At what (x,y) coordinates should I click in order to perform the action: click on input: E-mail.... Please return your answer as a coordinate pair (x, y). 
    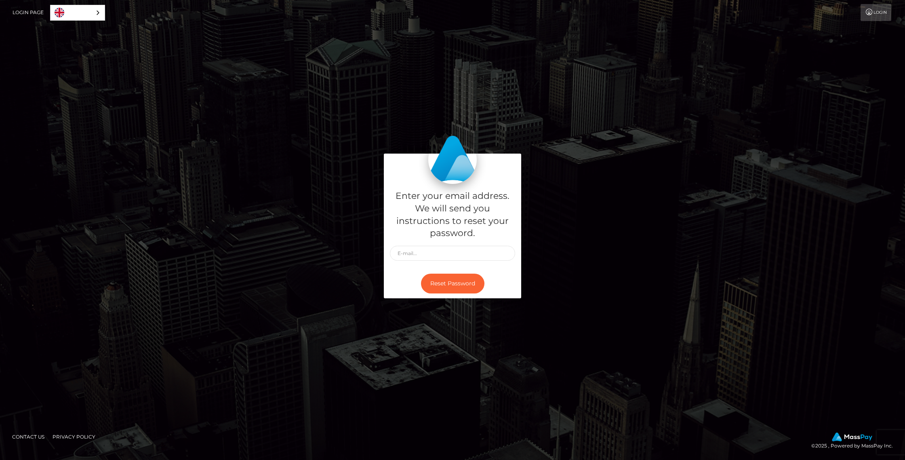
    Looking at the image, I should click on (452, 253).